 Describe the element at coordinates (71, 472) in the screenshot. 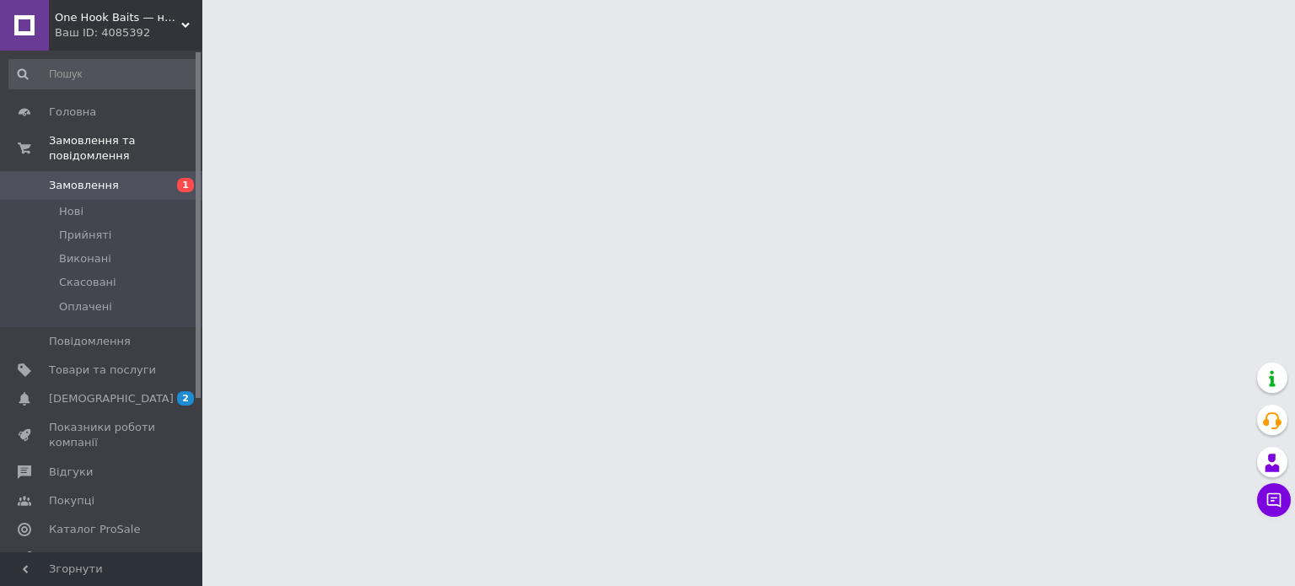

I see `span: Відгуки` at that location.